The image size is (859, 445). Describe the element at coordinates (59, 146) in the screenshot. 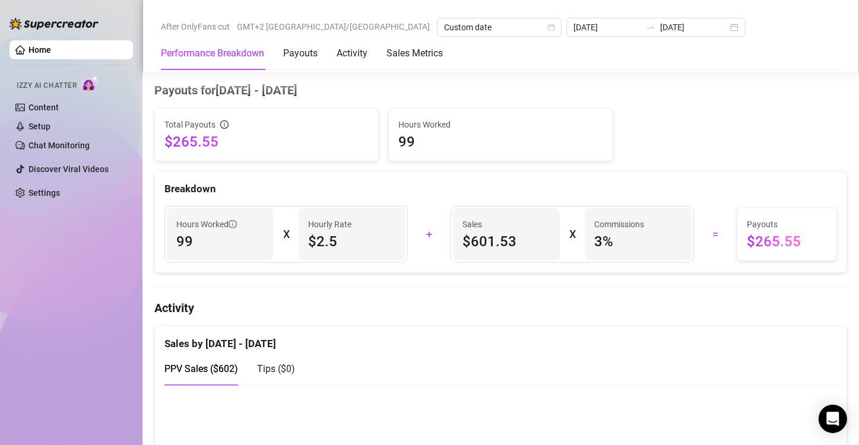

I see `a: Chat Monitoring` at that location.